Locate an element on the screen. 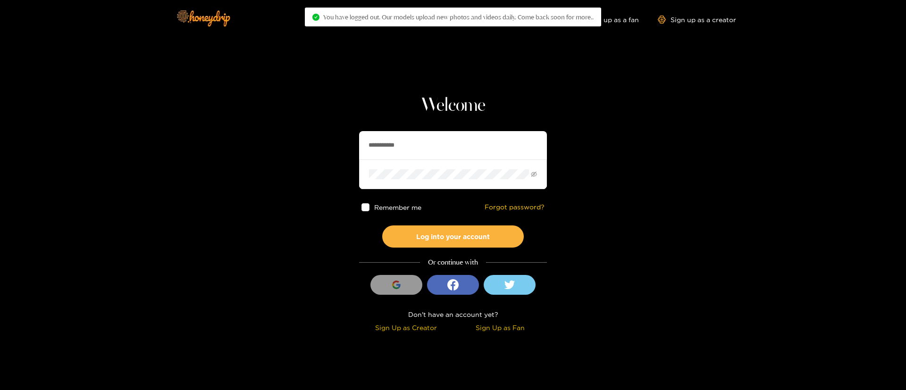 This screenshot has width=906, height=390. div: Sign Up as Fan is located at coordinates (499, 327).